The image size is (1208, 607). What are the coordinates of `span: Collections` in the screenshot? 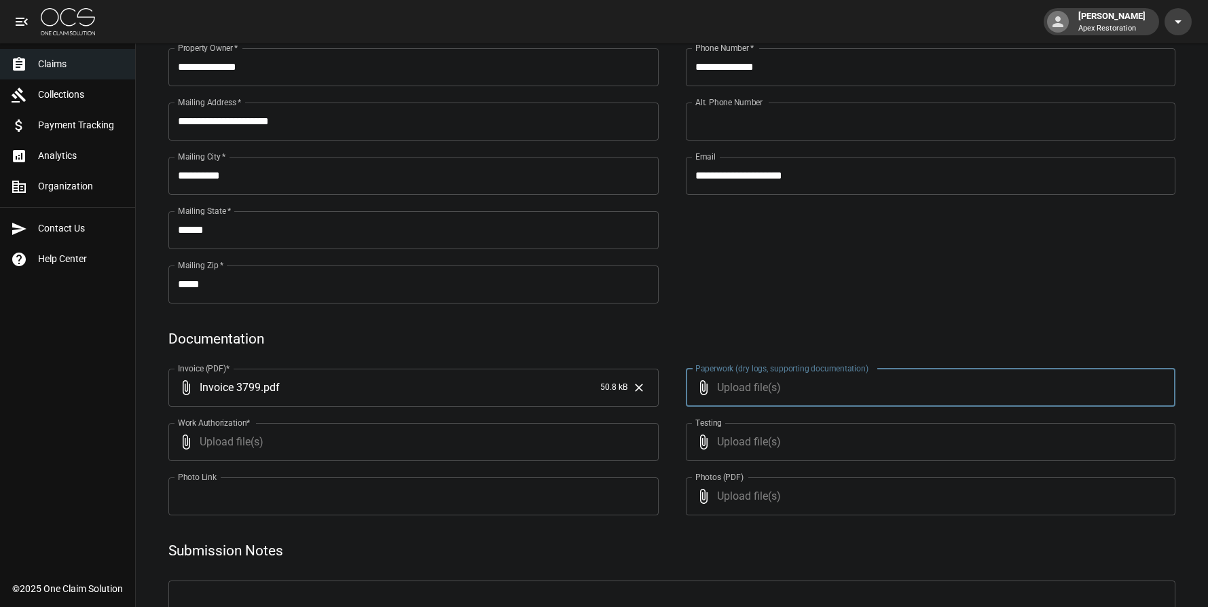 It's located at (81, 94).